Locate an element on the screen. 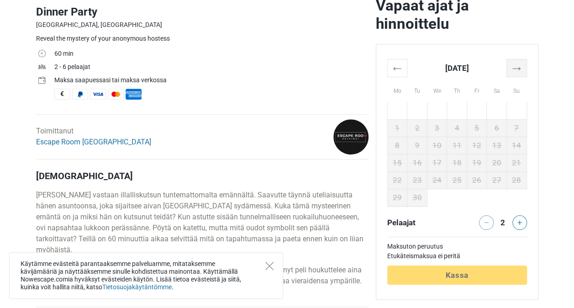 The width and height of the screenshot is (574, 308). div: Pelaajat is located at coordinates (420, 222).